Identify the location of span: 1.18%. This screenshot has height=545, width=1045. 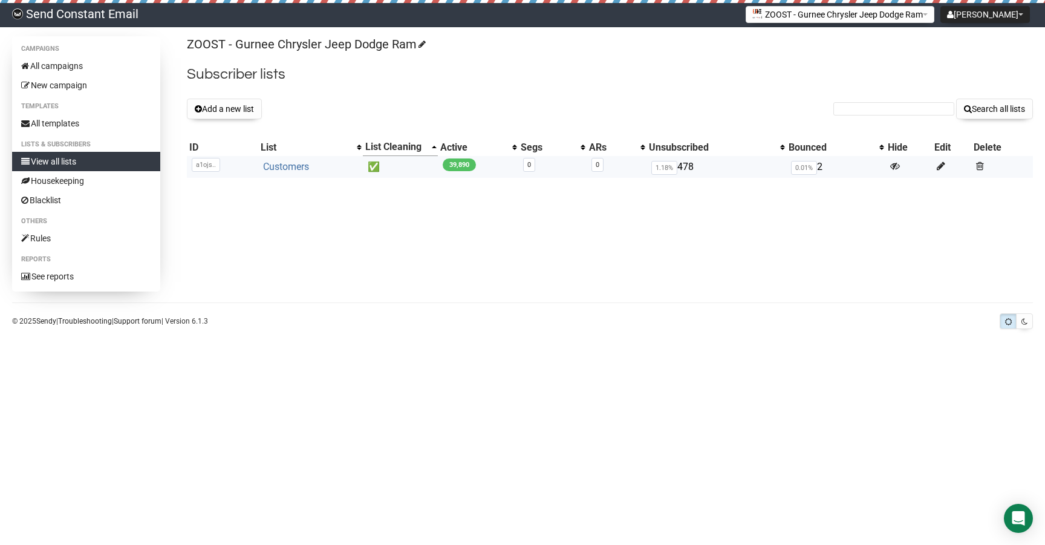
(664, 167).